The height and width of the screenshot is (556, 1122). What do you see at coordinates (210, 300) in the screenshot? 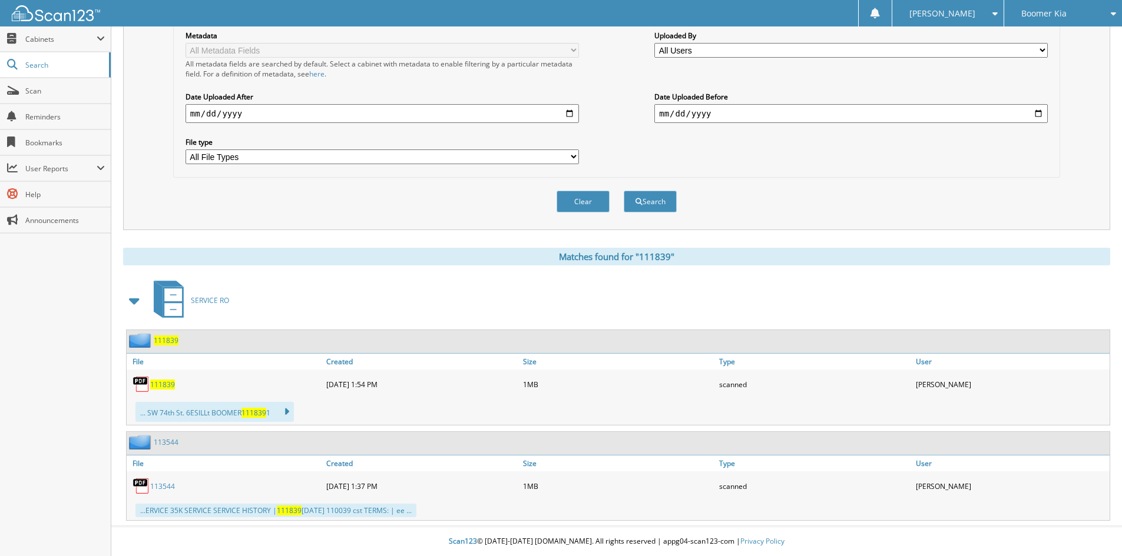
I see `span: SERVICE RO` at bounding box center [210, 300].